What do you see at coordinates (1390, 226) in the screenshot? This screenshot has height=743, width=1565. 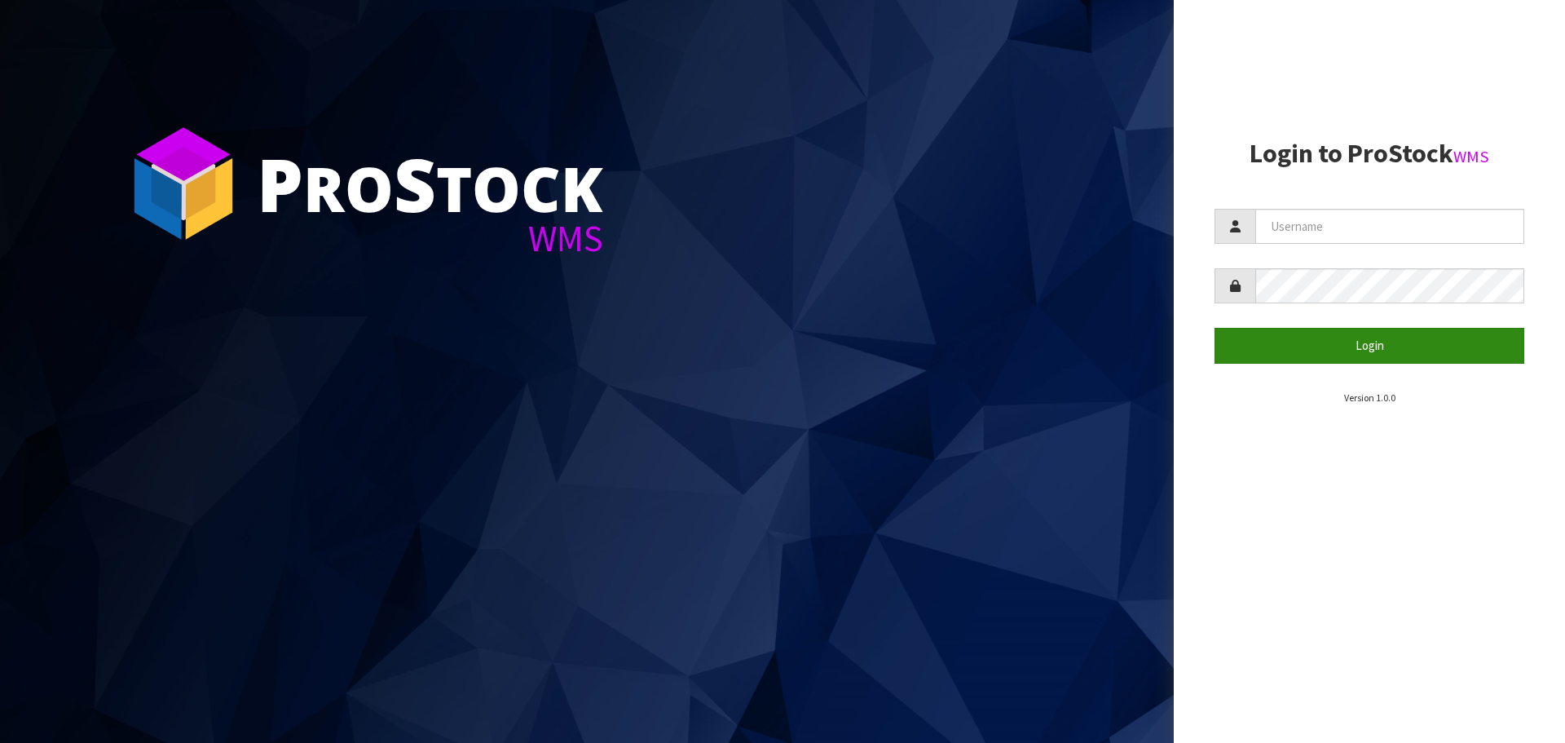 I see `input: Username` at bounding box center [1390, 226].